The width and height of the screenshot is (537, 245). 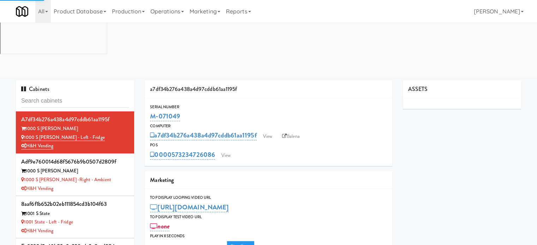 What do you see at coordinates (75, 214) in the screenshot?
I see `div: 1001 S State` at bounding box center [75, 214].